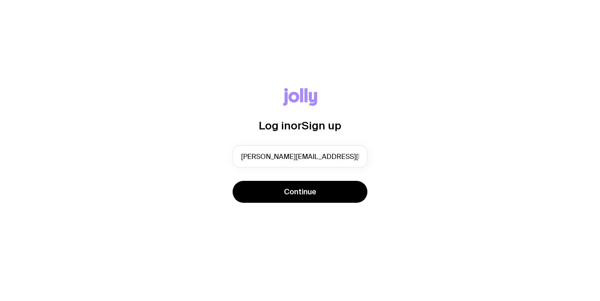 This screenshot has width=600, height=301. What do you see at coordinates (321, 125) in the screenshot?
I see `span: Sign up` at bounding box center [321, 125].